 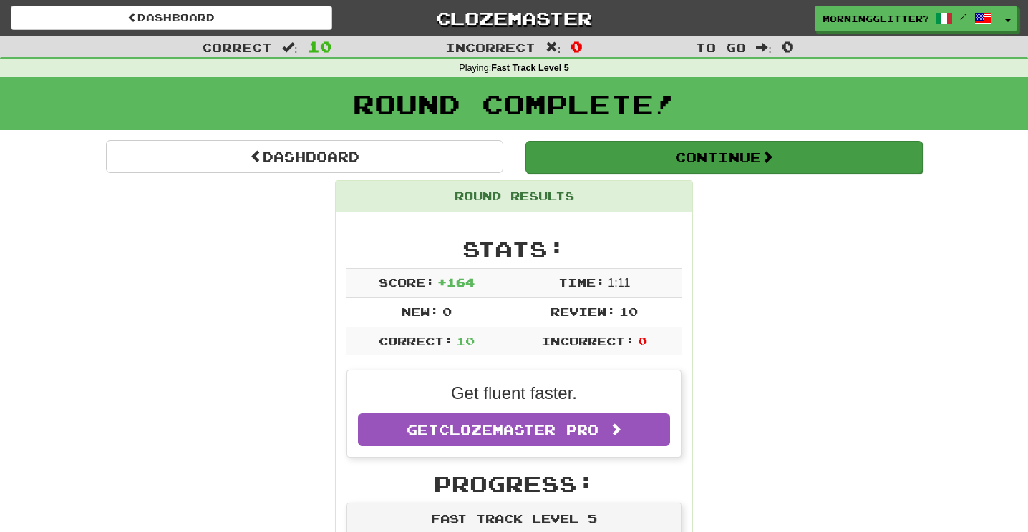 I want to click on a: Clozemaster, so click(x=514, y=18).